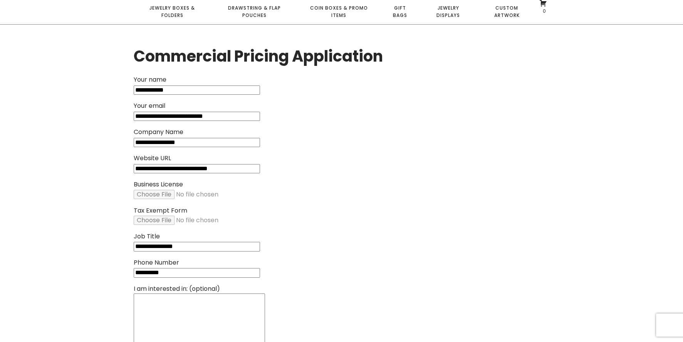 The width and height of the screenshot is (683, 342). What do you see at coordinates (197, 267) in the screenshot?
I see `label: Phone Number` at bounding box center [197, 267].